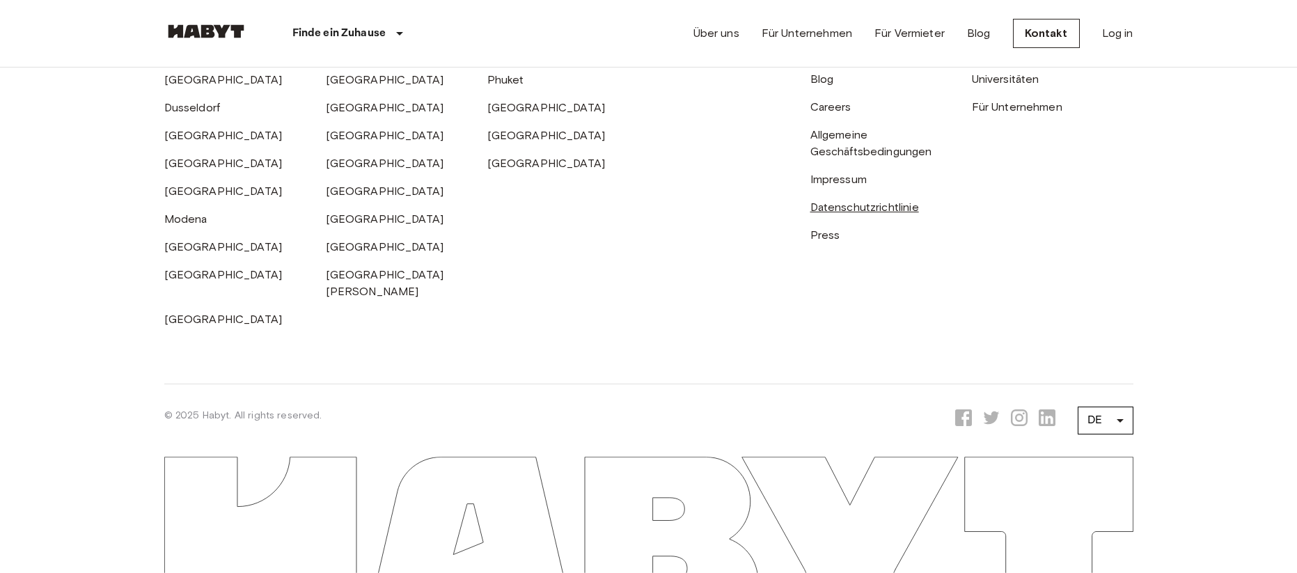  Describe the element at coordinates (186, 219) in the screenshot. I see `a: Modena` at that location.